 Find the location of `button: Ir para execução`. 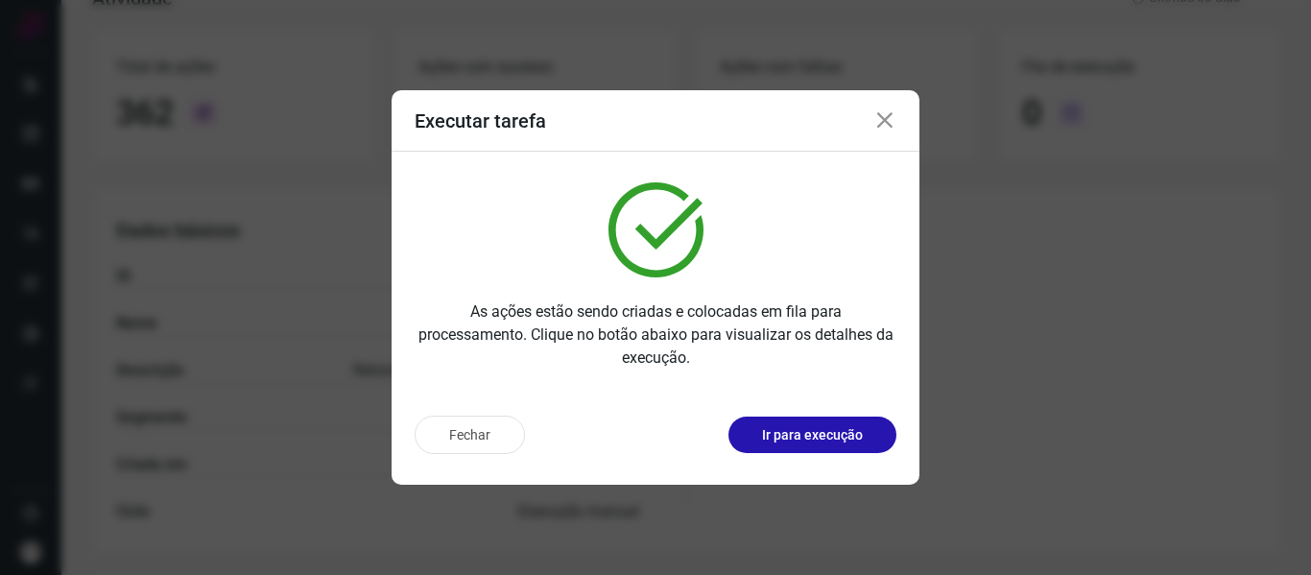

button: Ir para execução is located at coordinates (812, 435).